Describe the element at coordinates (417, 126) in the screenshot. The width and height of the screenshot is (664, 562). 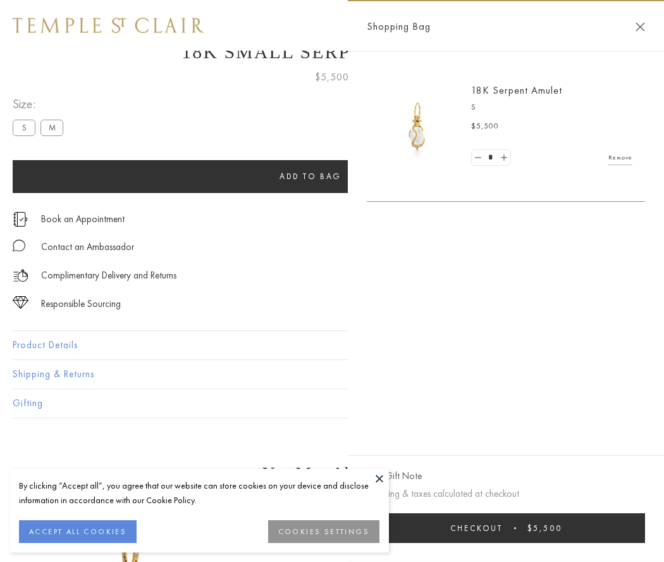
I see `img: P51836-E11SERPPV` at that location.